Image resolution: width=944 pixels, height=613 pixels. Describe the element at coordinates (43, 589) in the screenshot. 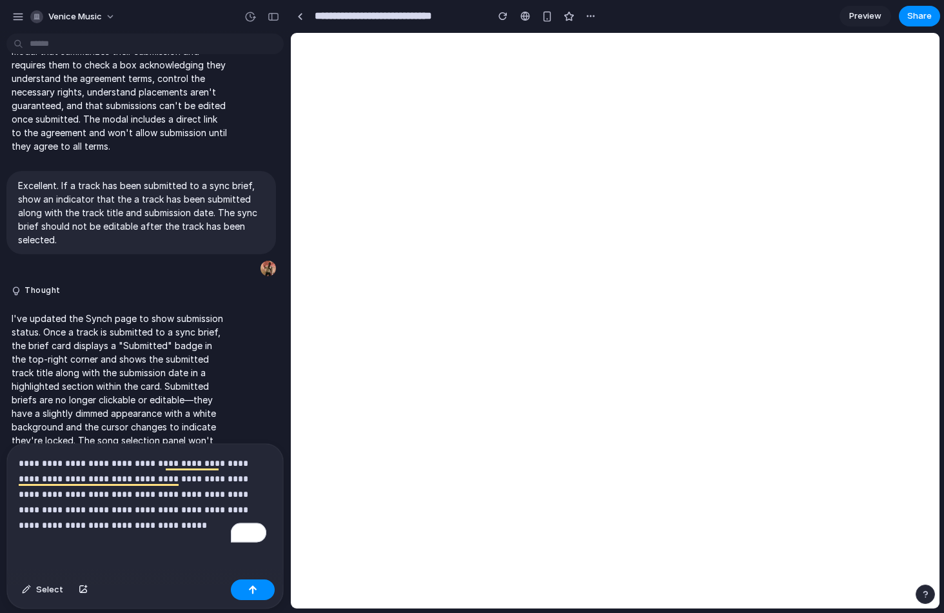

I see `button: Select` at that location.